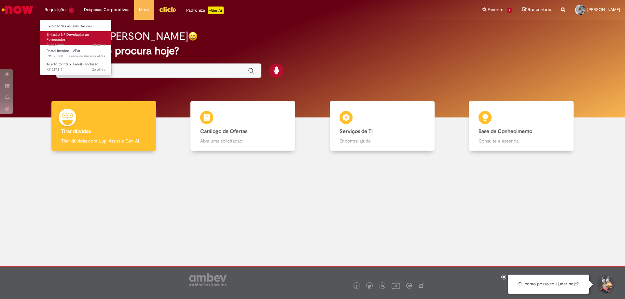 This screenshot has height=299, width=625. What do you see at coordinates (76, 26) in the screenshot?
I see `a: Exibir Todas as Solicitações` at bounding box center [76, 26].